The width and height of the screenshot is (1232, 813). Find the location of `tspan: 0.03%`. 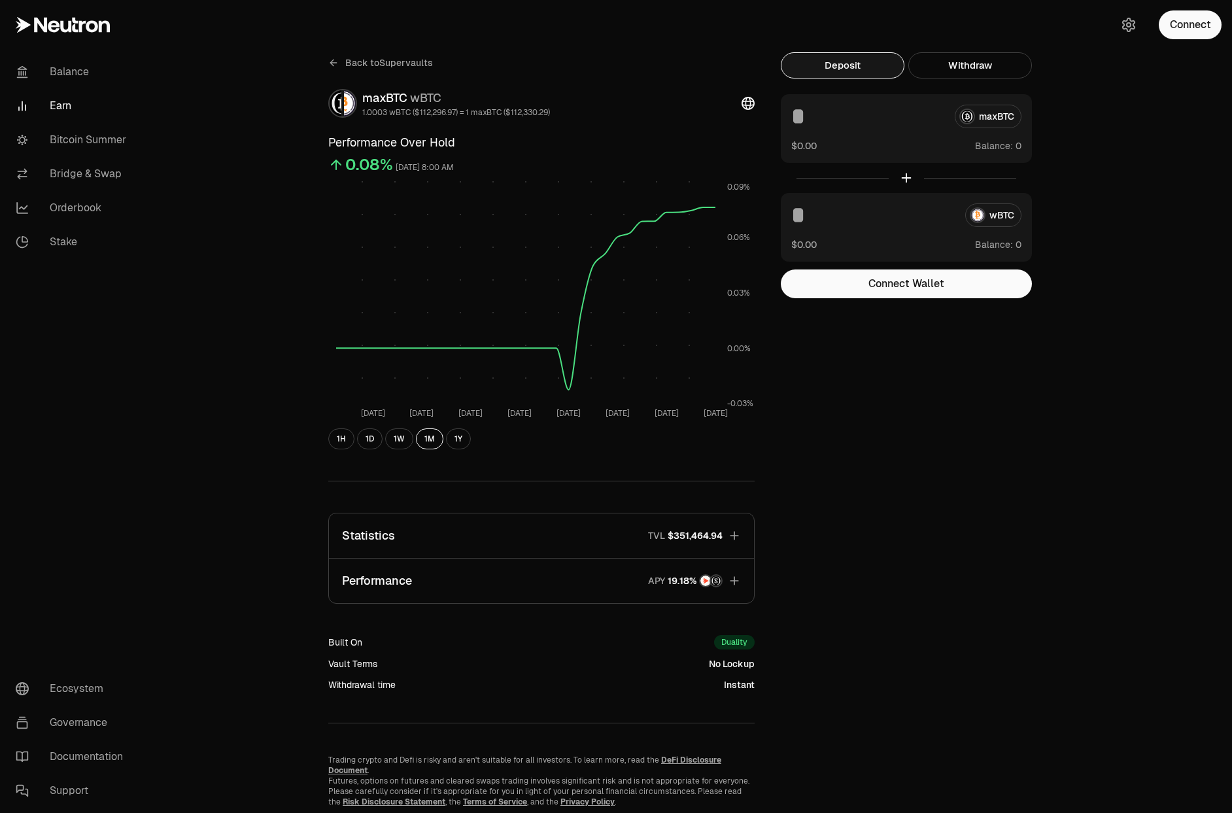

tspan: 0.03% is located at coordinates (738, 293).